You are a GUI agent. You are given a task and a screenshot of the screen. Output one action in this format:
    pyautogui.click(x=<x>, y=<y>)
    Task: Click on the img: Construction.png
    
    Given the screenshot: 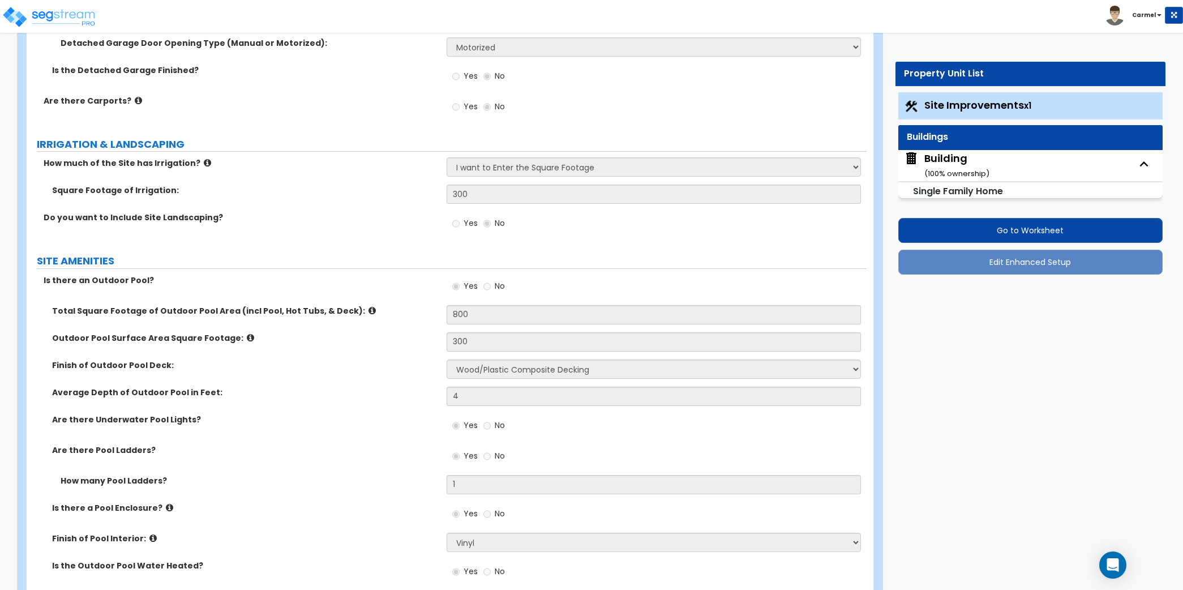 What is the action you would take?
    pyautogui.click(x=911, y=106)
    